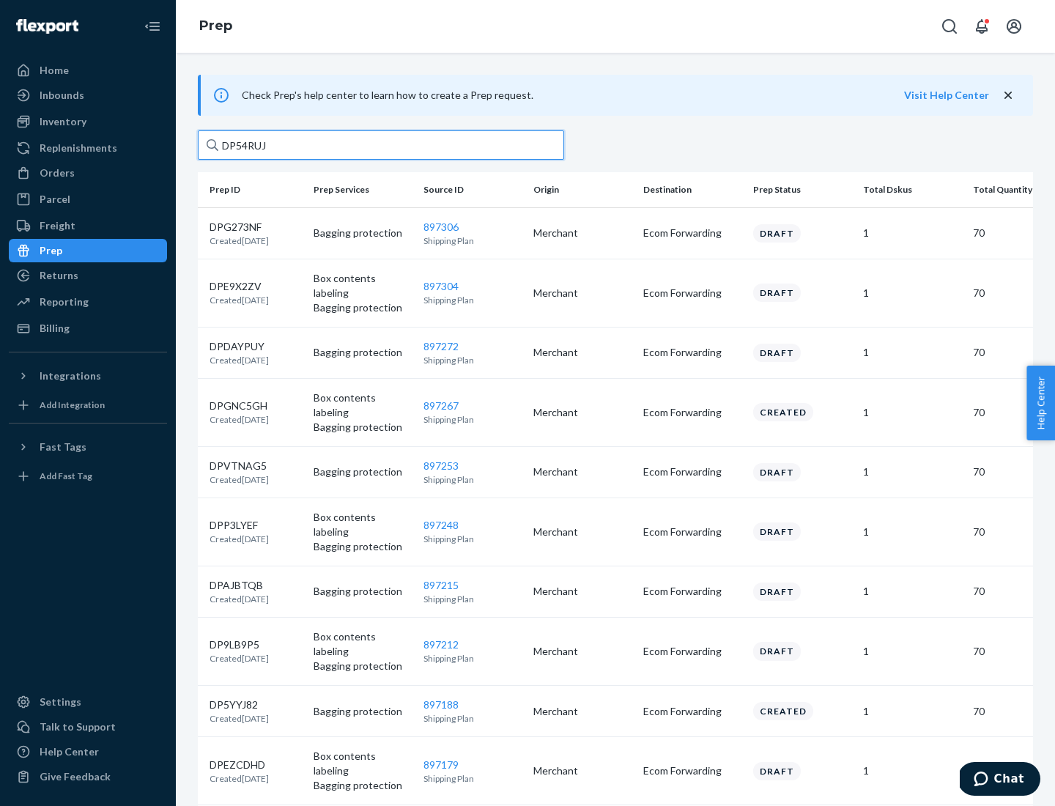  What do you see at coordinates (239, 645) in the screenshot?
I see `p: DP9LB9P5` at bounding box center [239, 645].